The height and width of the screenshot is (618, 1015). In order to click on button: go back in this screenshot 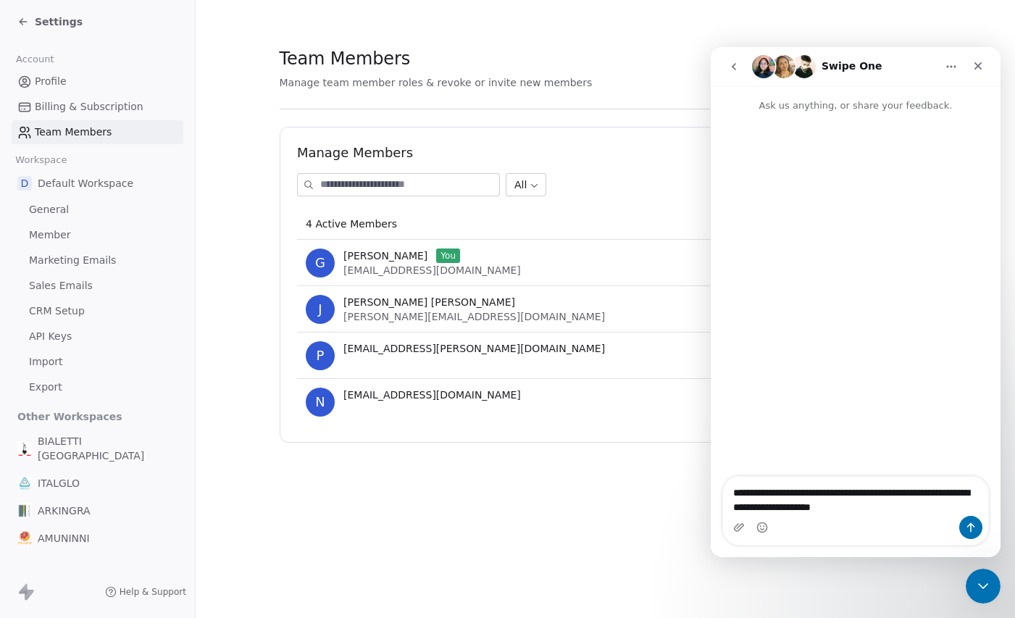, I will do `click(23, 20)`.